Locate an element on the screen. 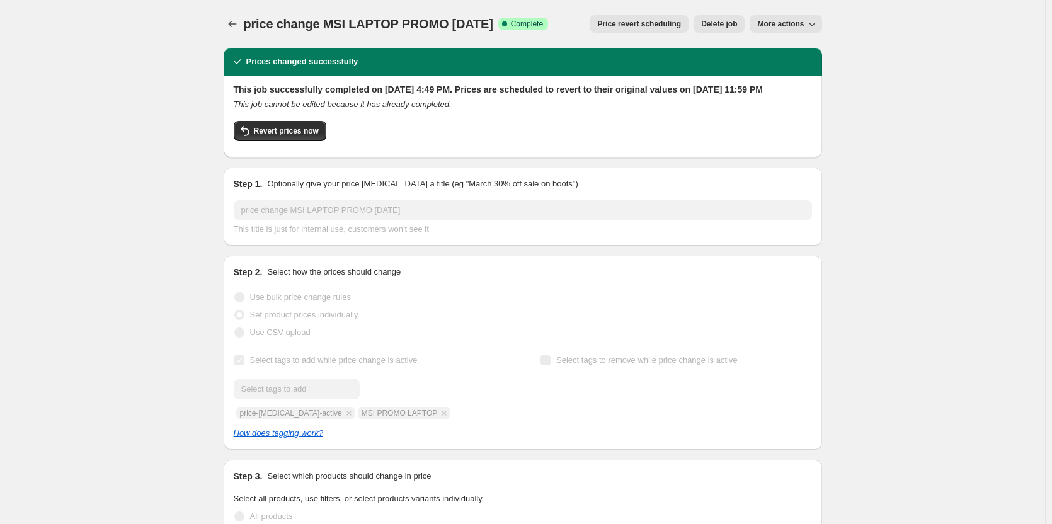 This screenshot has height=524, width=1052. span: Price revert scheduling is located at coordinates (639, 24).